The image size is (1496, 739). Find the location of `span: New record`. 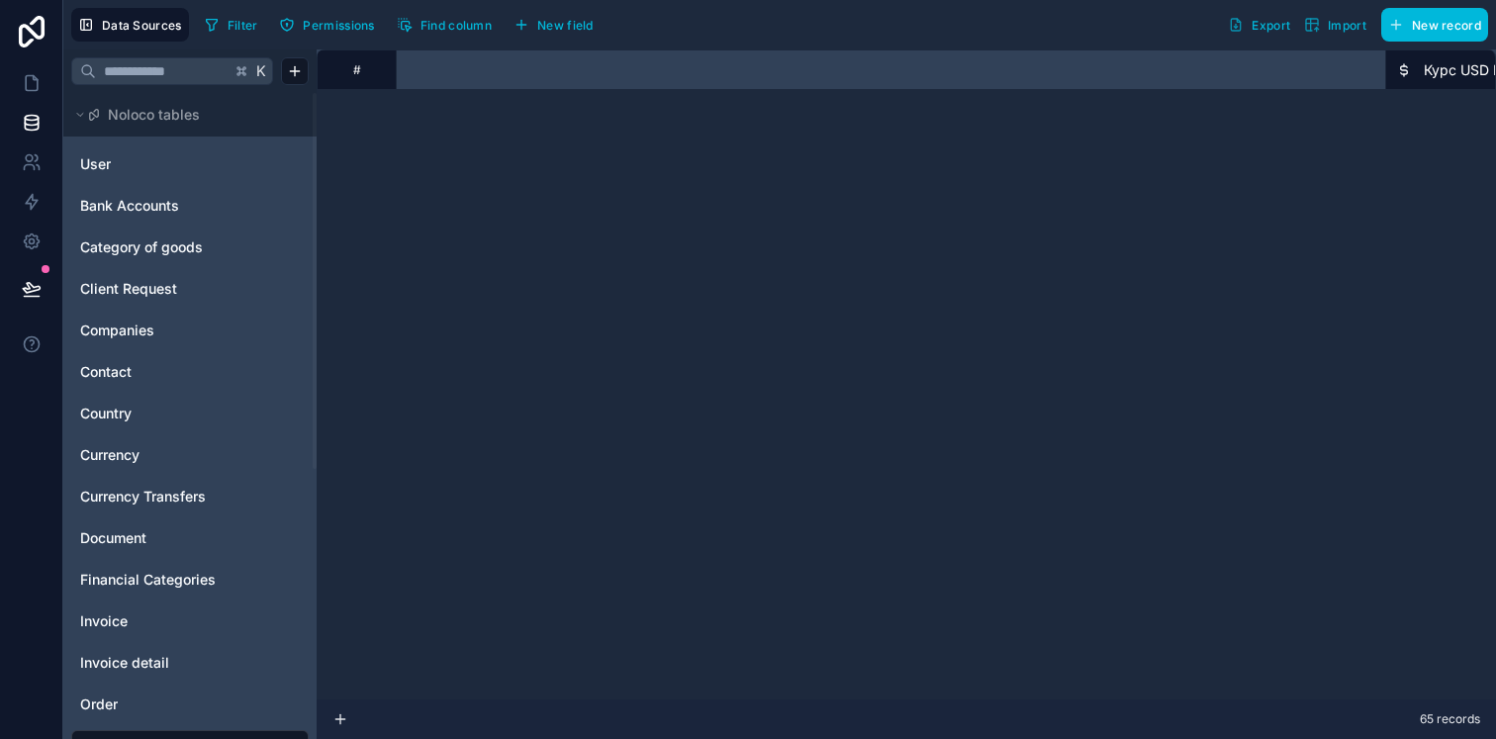

span: New record is located at coordinates (1447, 25).